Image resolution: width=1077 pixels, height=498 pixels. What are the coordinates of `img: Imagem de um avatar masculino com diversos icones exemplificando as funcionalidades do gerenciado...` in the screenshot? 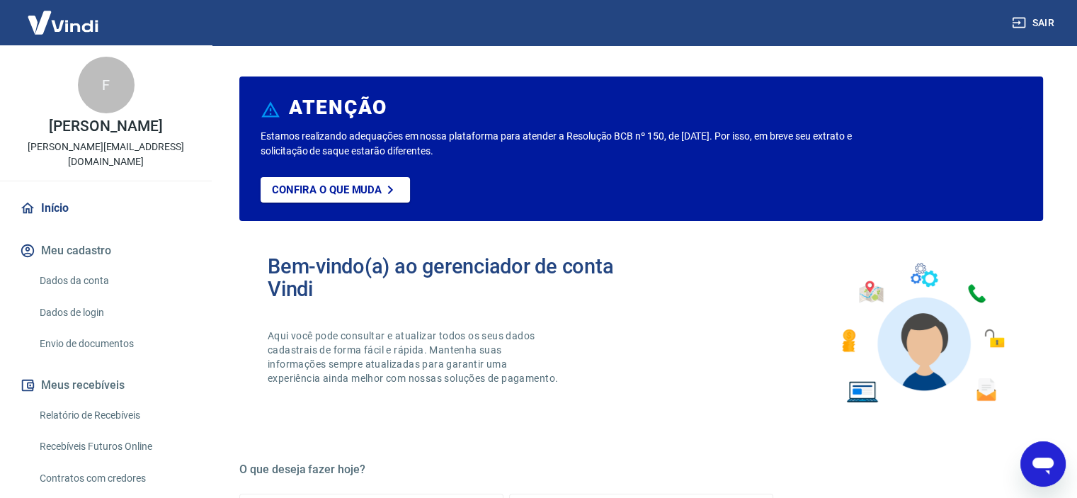 It's located at (922, 333).